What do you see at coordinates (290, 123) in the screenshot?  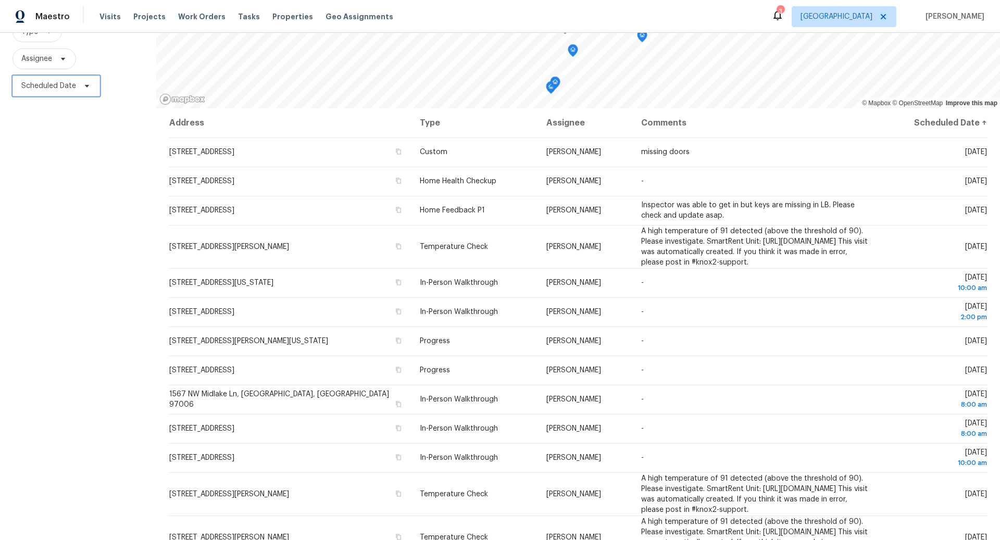 I see `th: Address` at bounding box center [290, 123].